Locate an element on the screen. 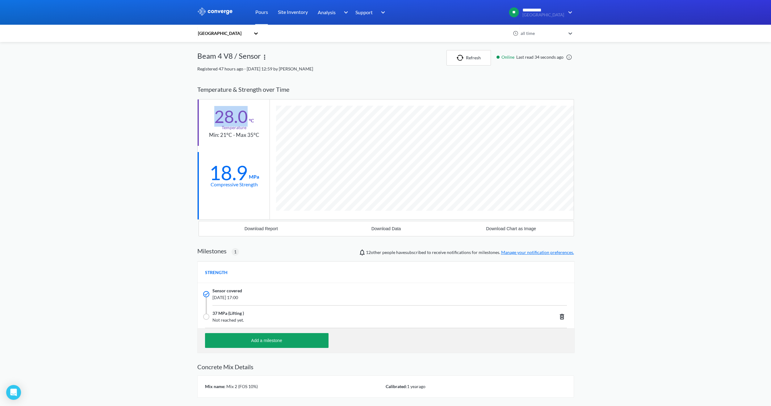 This screenshot has width=771, height=406. span: Mix 2 (FOS 10%) is located at coordinates (241, 386).